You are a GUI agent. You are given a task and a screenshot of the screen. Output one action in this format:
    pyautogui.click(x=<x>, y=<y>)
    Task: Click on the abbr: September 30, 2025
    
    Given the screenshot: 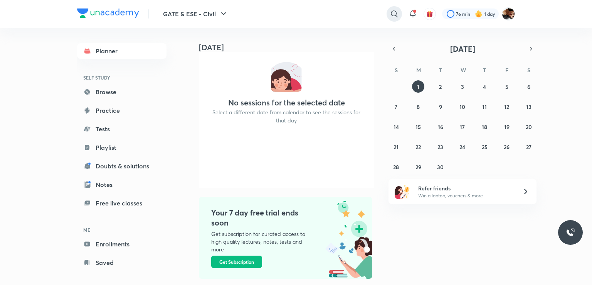 What is the action you would take?
    pyautogui.click(x=440, y=167)
    